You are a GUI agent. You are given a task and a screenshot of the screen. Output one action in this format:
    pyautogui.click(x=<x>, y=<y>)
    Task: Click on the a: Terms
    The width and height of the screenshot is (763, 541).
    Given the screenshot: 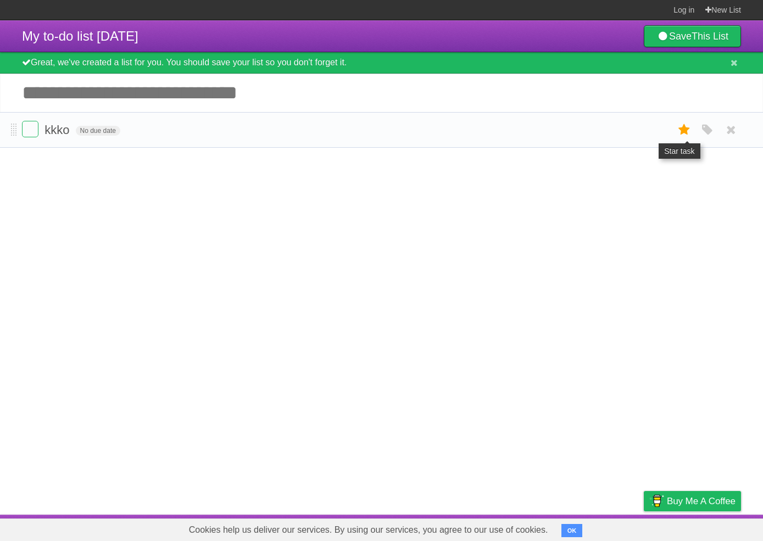 What is the action you would take?
    pyautogui.click(x=605, y=528)
    